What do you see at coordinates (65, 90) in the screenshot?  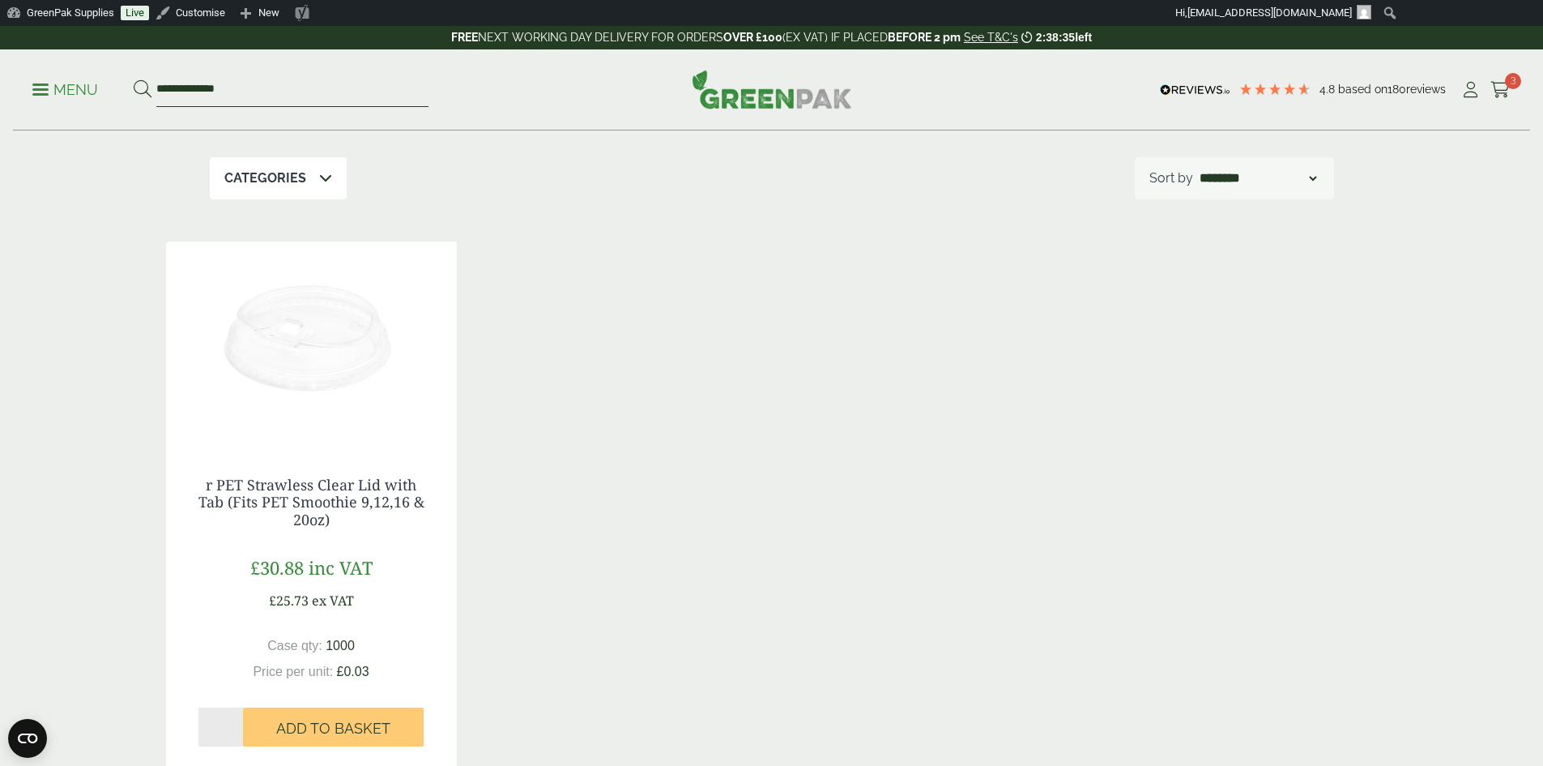 I see `p: Menu` at bounding box center [65, 90].